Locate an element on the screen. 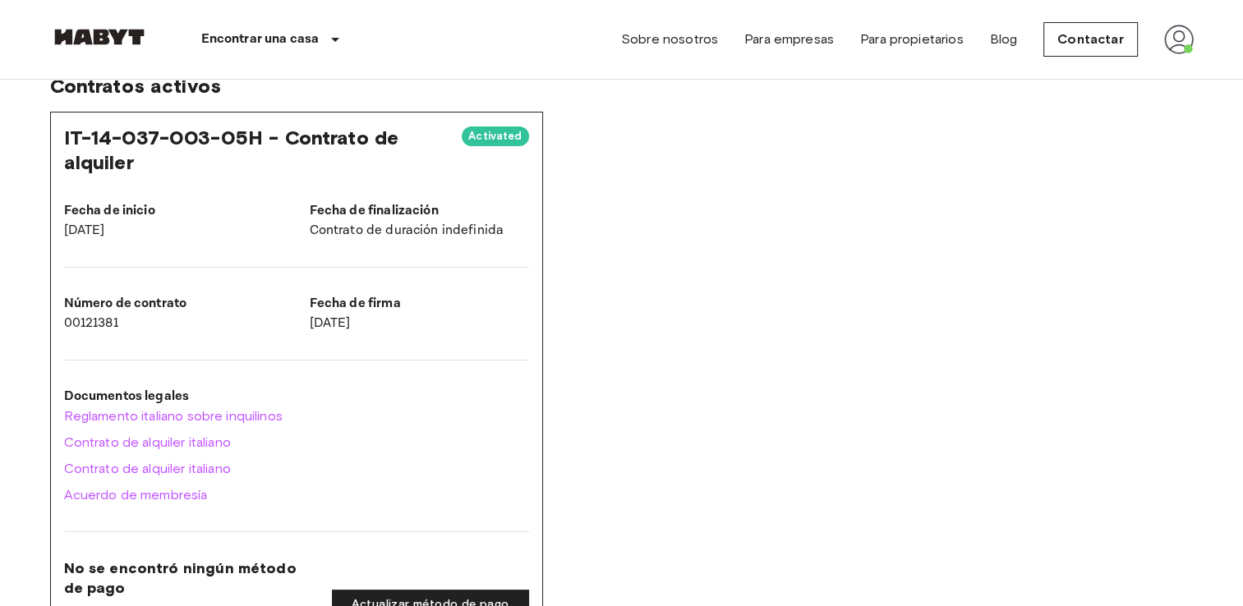  span: No se encontró ningún método de pago is located at coordinates (191, 578).